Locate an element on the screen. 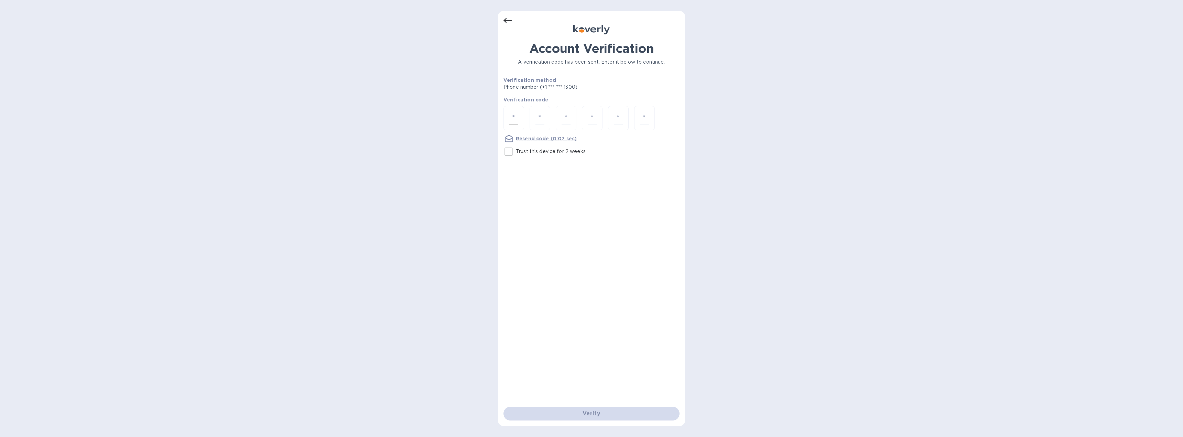  p: A verification code has been sent. Enter it below to continue. is located at coordinates (591, 62).